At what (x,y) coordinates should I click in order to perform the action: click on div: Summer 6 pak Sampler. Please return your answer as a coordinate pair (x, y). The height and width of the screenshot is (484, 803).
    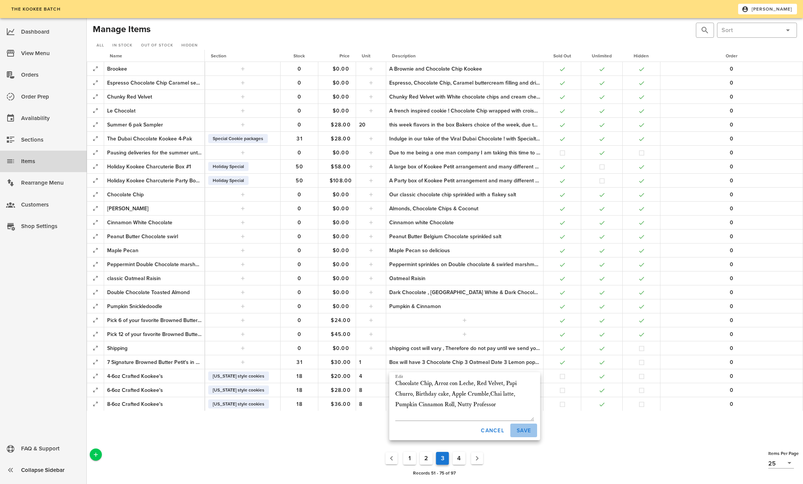
    Looking at the image, I should click on (154, 125).